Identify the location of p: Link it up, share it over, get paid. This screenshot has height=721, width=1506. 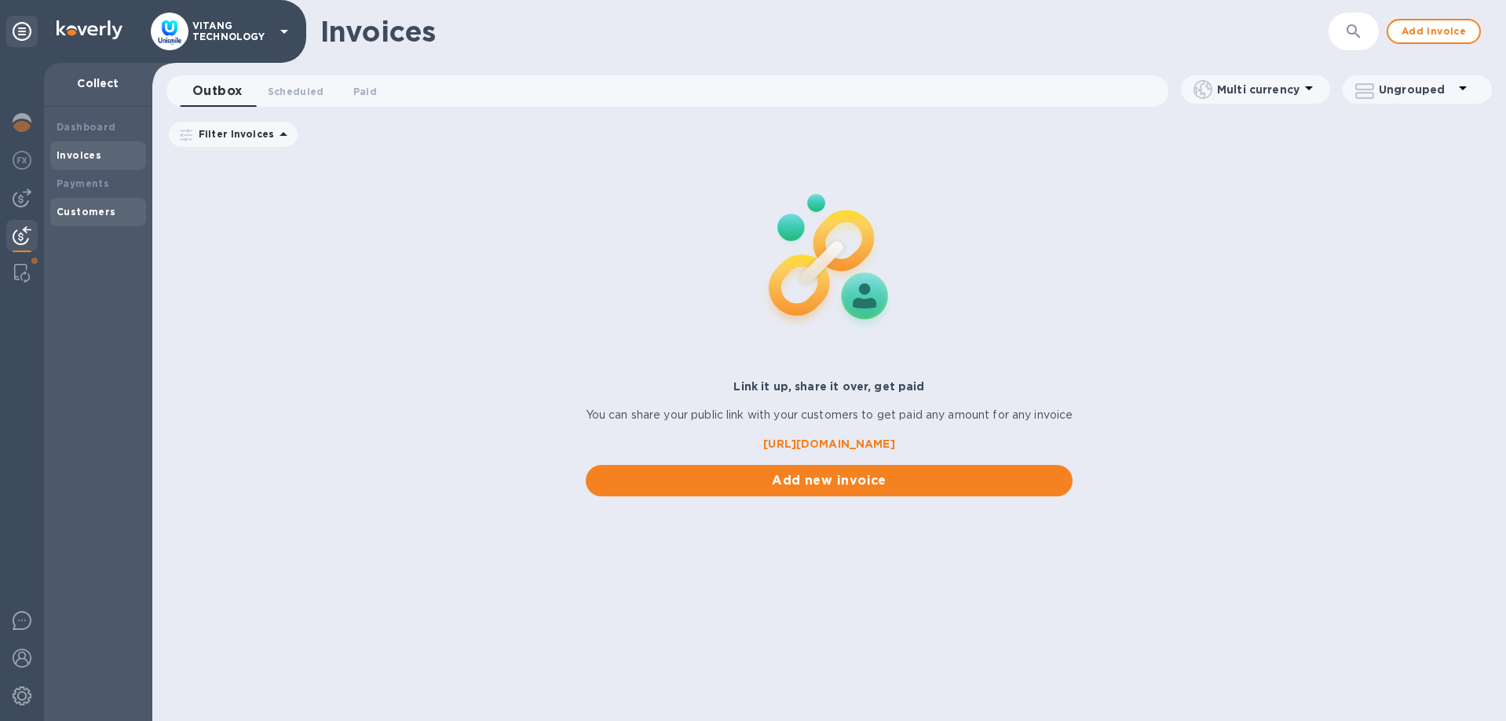
(829, 386).